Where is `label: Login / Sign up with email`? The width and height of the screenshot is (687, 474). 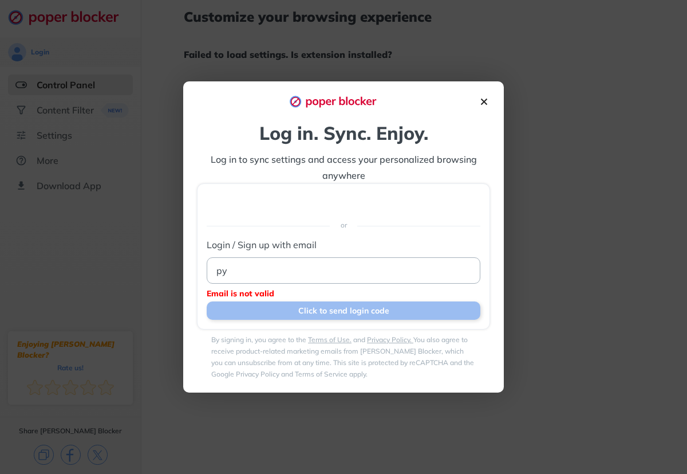
label: Login / Sign up with email is located at coordinates (344, 245).